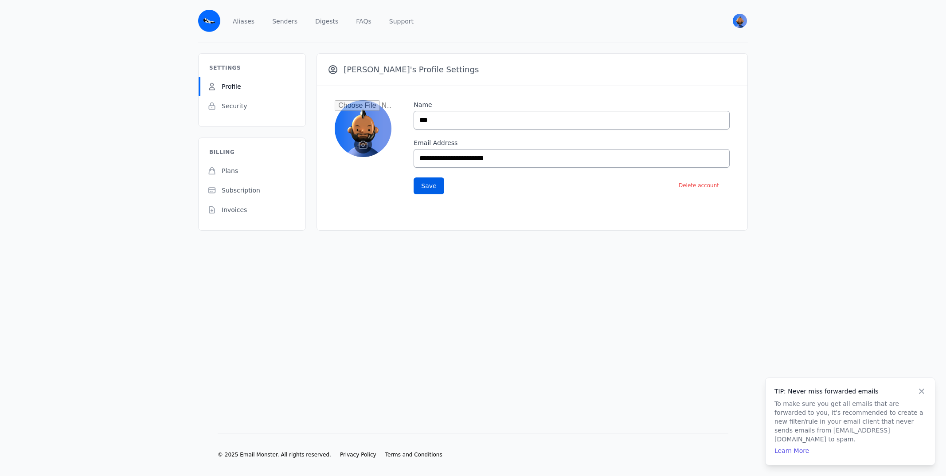 This screenshot has width=946, height=476. What do you see at coordinates (252, 86) in the screenshot?
I see `a: Profile` at bounding box center [252, 86].